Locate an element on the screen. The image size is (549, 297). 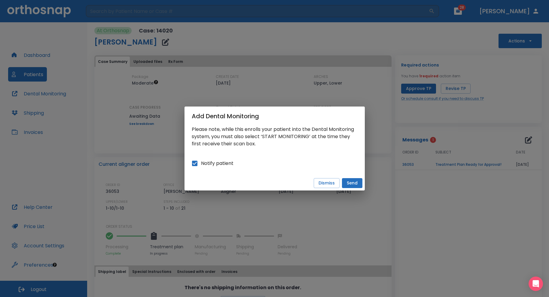
p: Please note, while this enrolls your patient into the Dental Monitoring system, you must also sel... is located at coordinates (275, 136).